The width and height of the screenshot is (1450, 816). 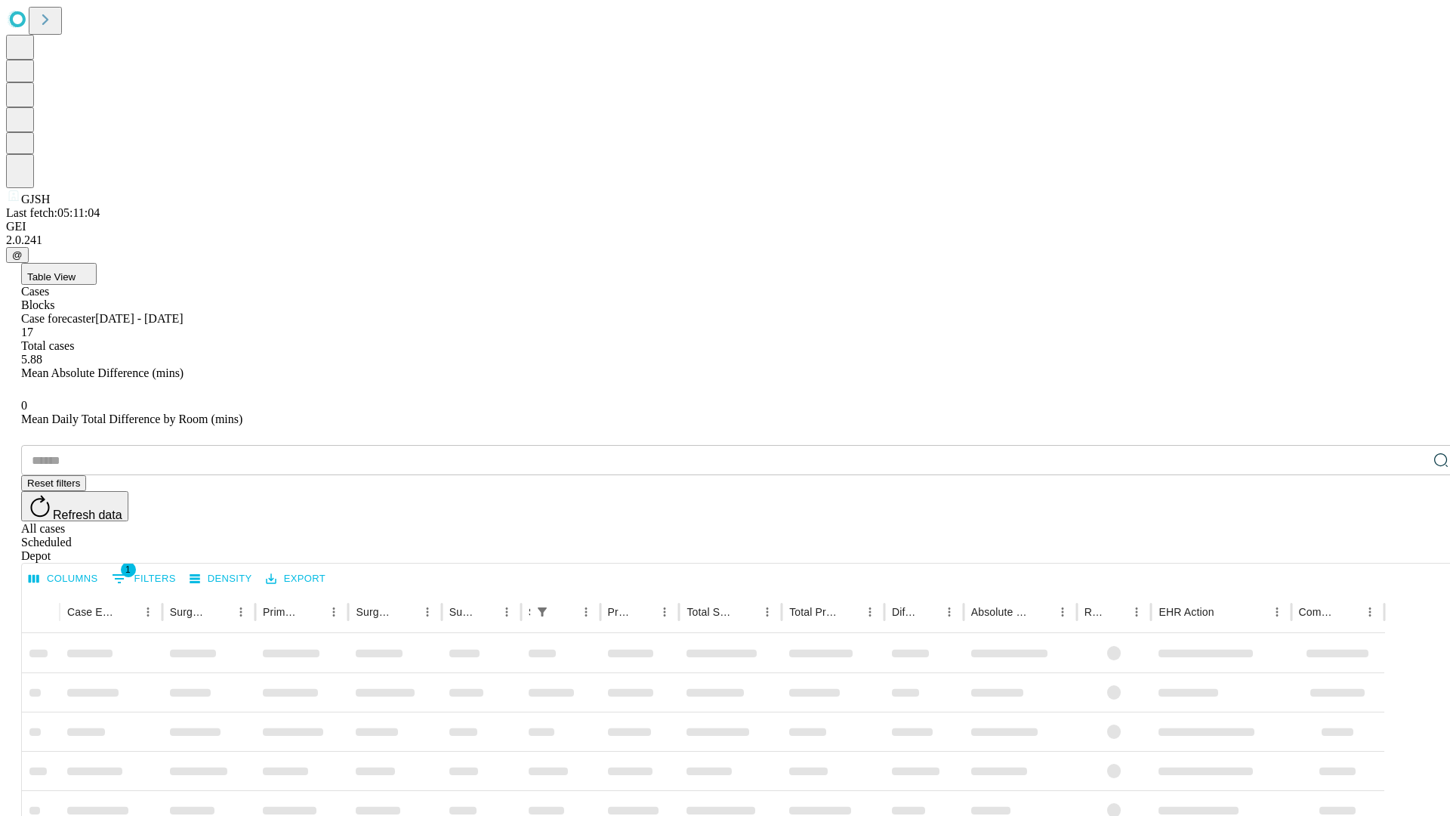 I want to click on div: EHR Action, so click(x=1186, y=612).